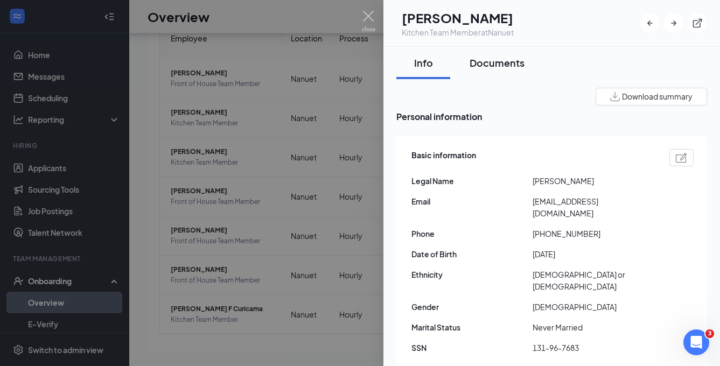 The height and width of the screenshot is (366, 720). I want to click on svg: ArrowRight, so click(674, 23).